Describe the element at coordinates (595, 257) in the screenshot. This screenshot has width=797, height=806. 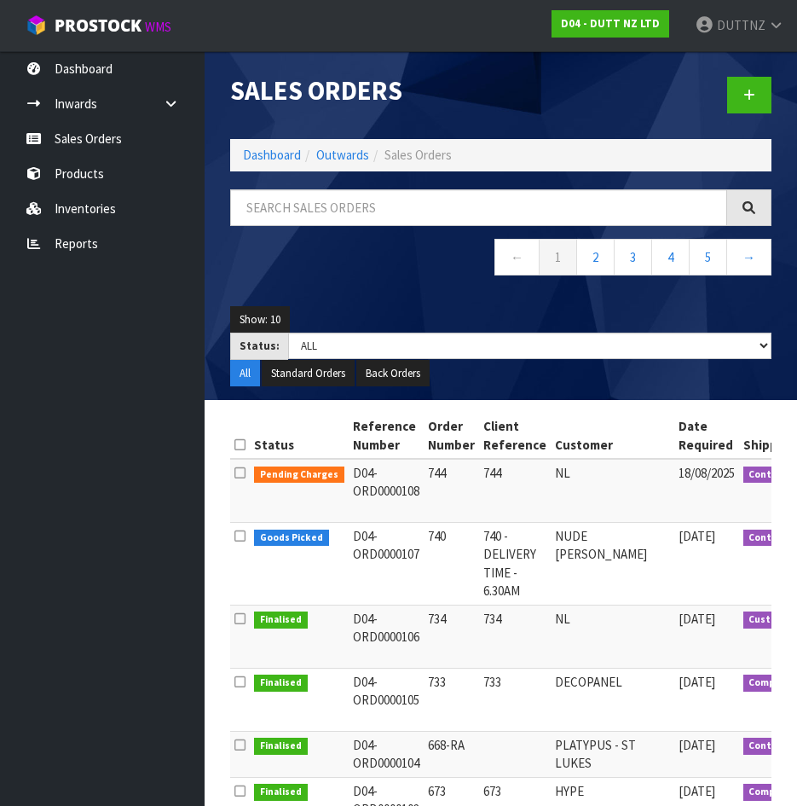
I see `a: 2` at that location.